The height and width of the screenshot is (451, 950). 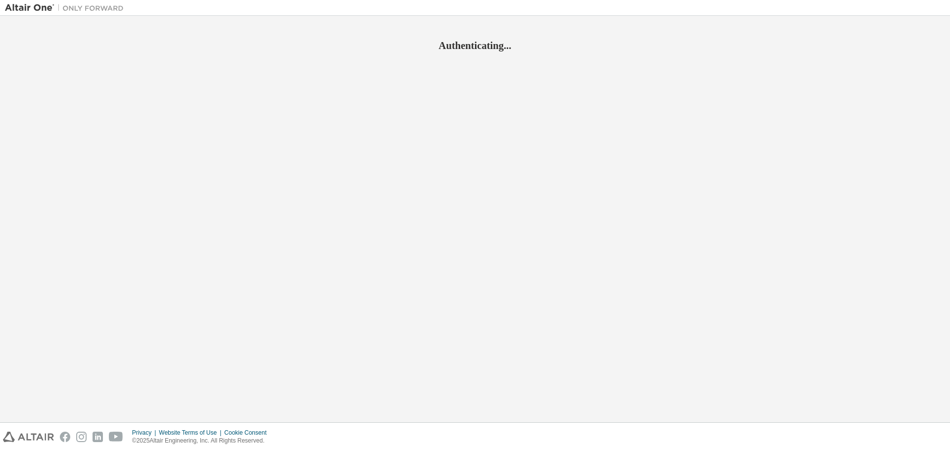 I want to click on img: youtube.svg, so click(x=116, y=436).